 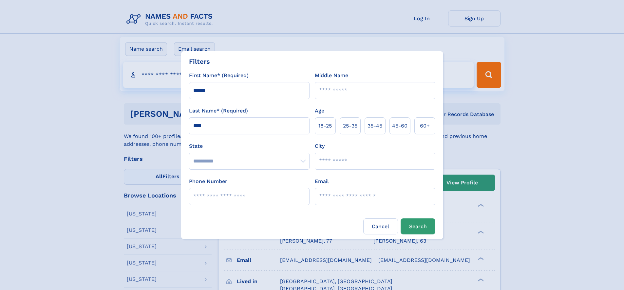 What do you see at coordinates (425, 126) in the screenshot?
I see `span: 60+` at bounding box center [425, 126].